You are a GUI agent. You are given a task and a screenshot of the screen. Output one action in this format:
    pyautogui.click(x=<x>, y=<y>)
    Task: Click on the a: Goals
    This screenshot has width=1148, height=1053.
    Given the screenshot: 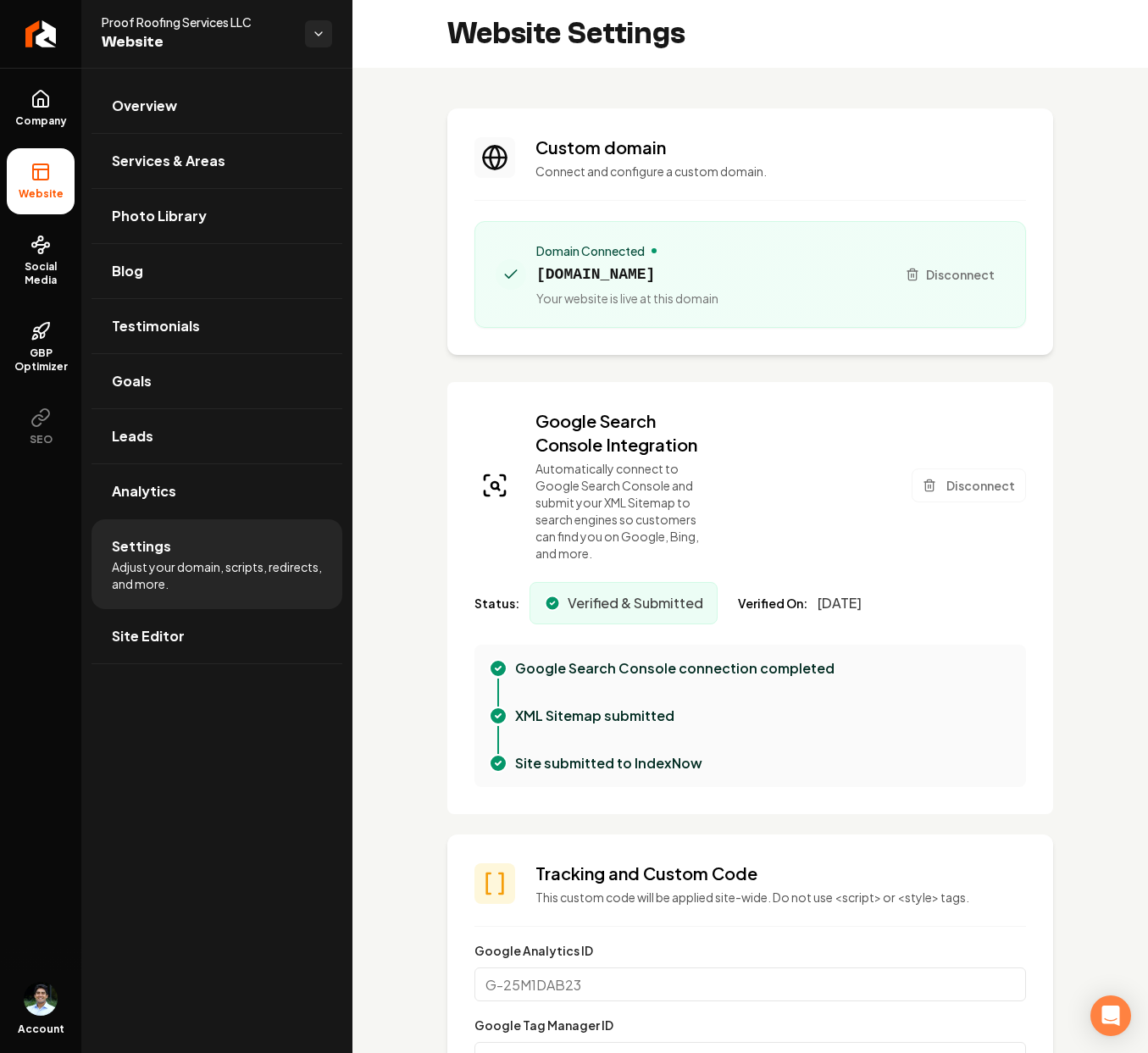 What is the action you would take?
    pyautogui.click(x=217, y=381)
    